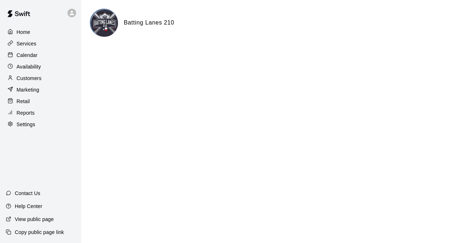 The height and width of the screenshot is (243, 459). What do you see at coordinates (40, 113) in the screenshot?
I see `div: Reports` at bounding box center [40, 113].